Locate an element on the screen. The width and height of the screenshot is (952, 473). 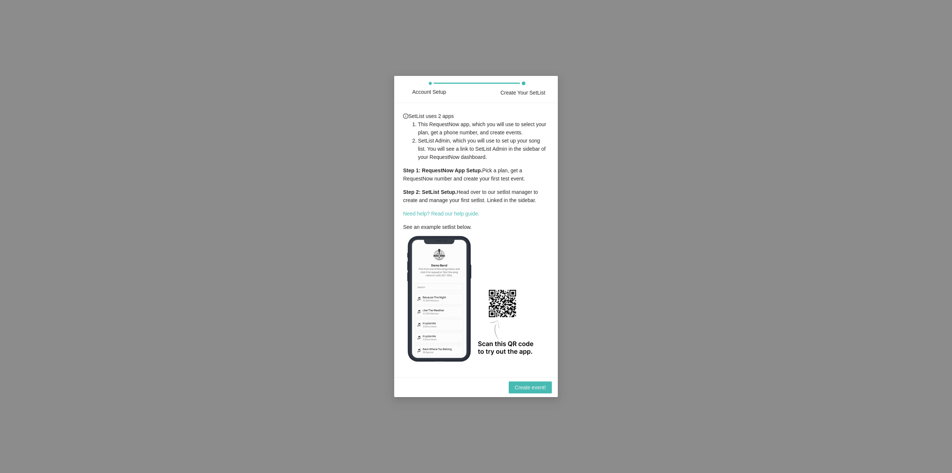
b: SetList Setup. is located at coordinates (439, 192).